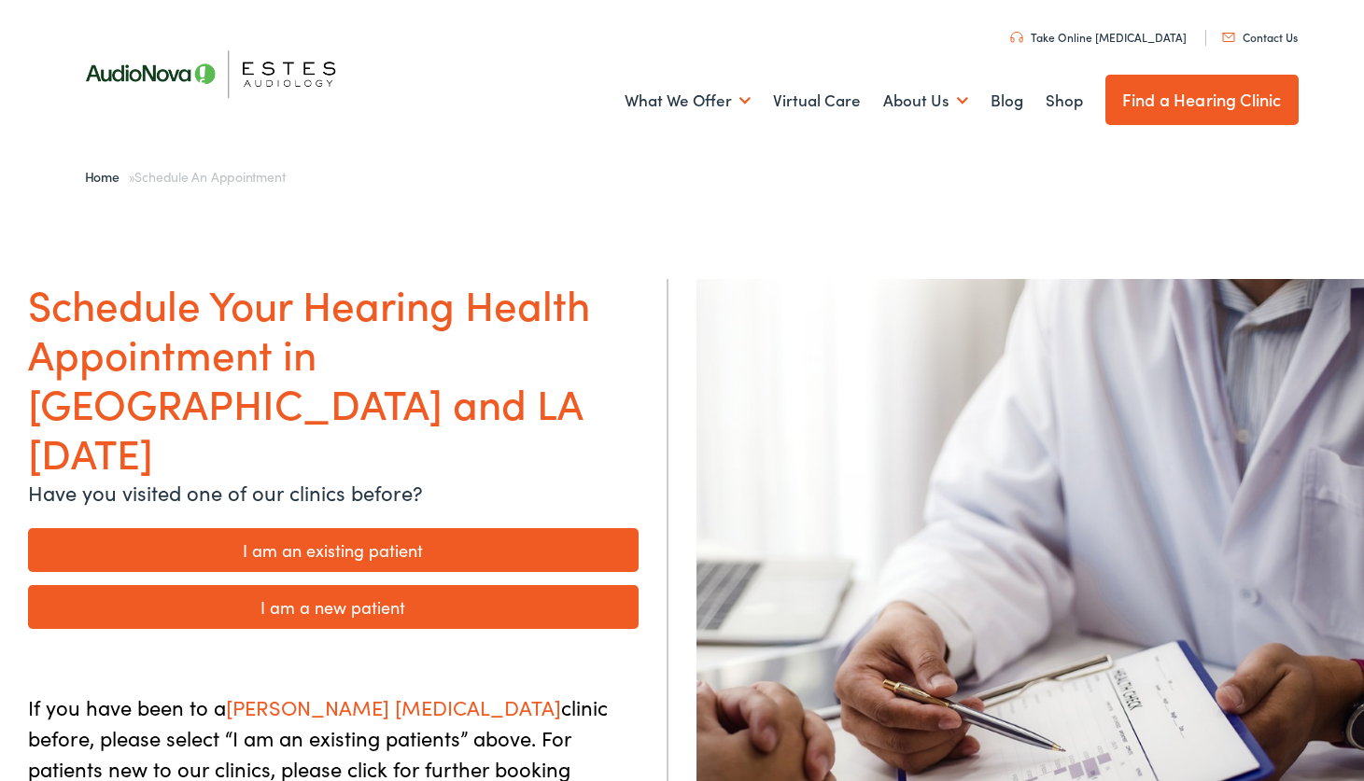  Describe the element at coordinates (333, 550) in the screenshot. I see `a: I am an existing patient` at that location.